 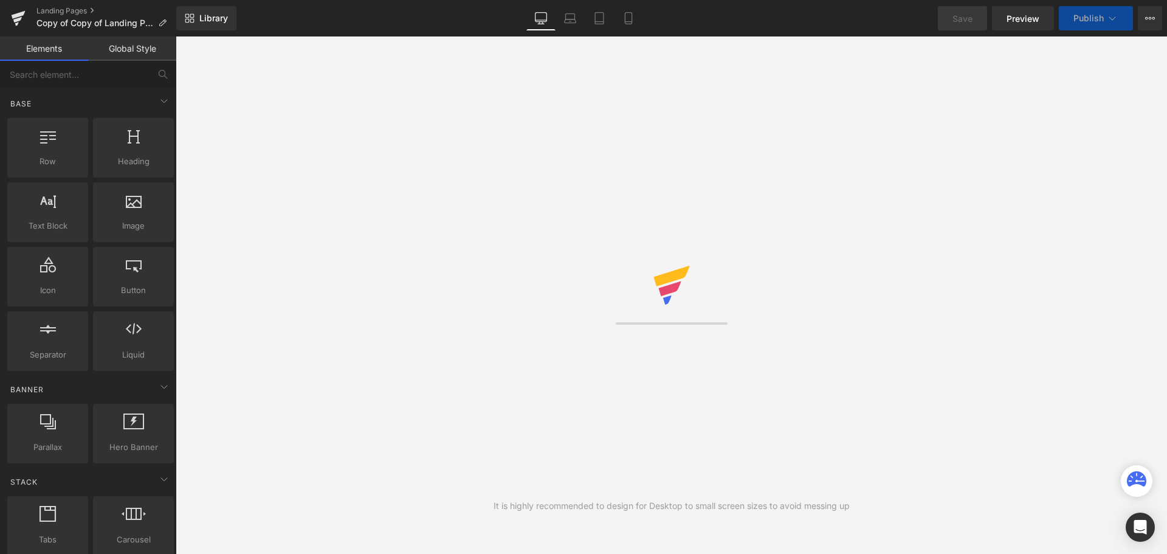 What do you see at coordinates (1096, 18) in the screenshot?
I see `button: Publish` at bounding box center [1096, 18].